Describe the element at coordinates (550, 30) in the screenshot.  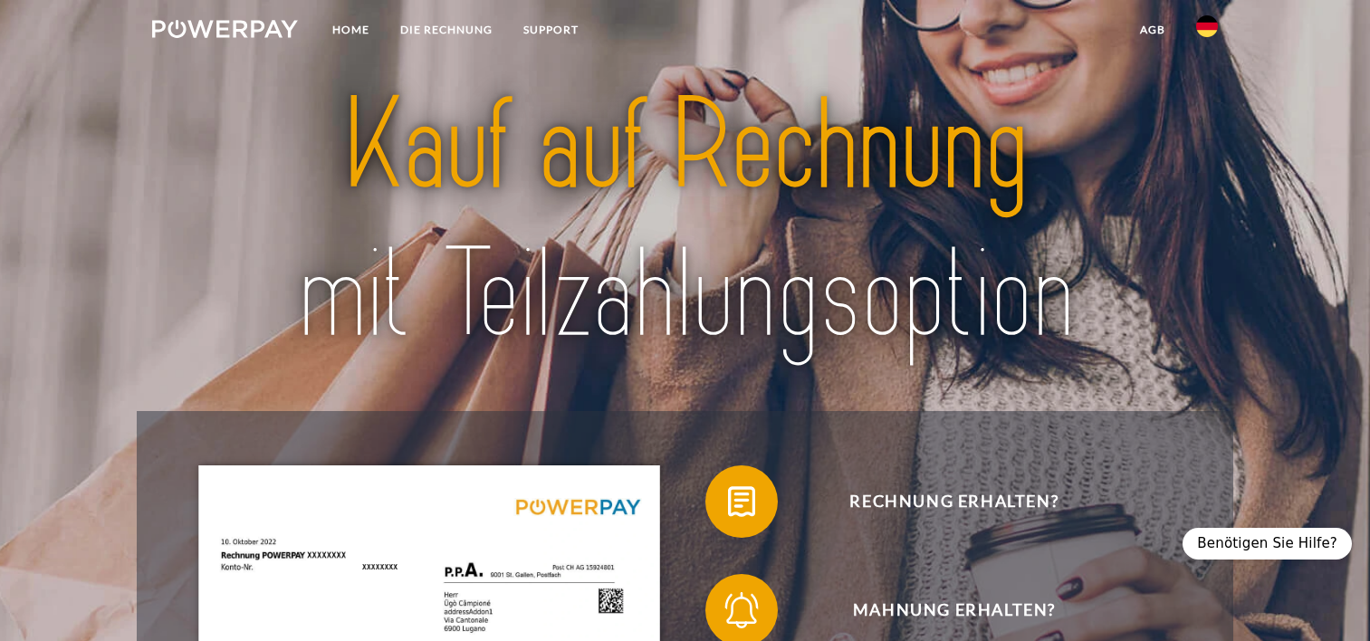
I see `a: SUPPORT` at that location.